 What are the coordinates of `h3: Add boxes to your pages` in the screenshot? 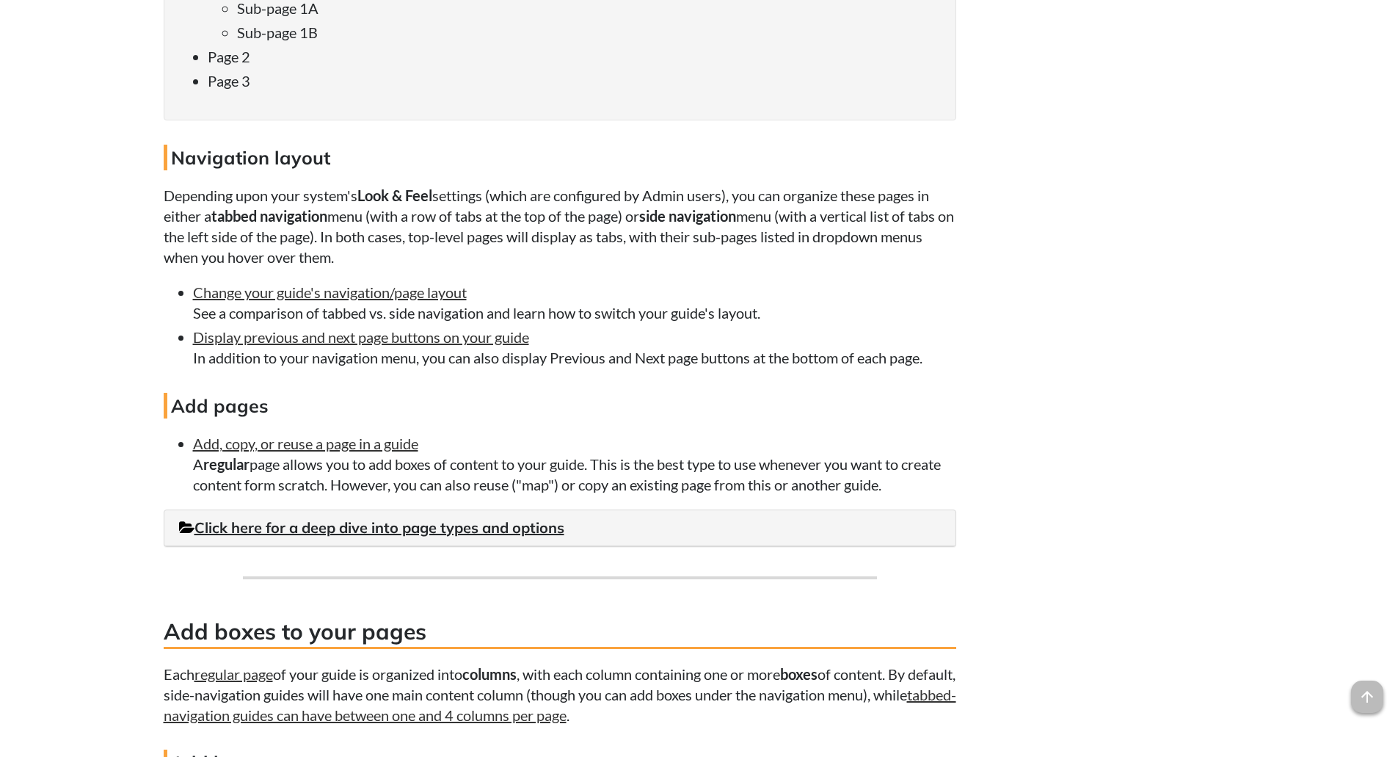 It's located at (560, 632).